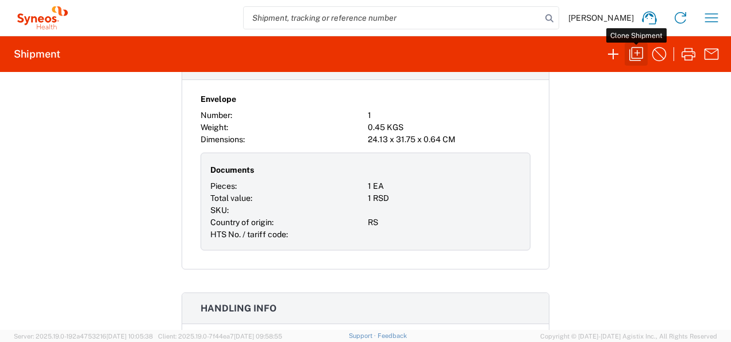 This screenshot has width=731, height=342. I want to click on div: 1 RSD, so click(444, 198).